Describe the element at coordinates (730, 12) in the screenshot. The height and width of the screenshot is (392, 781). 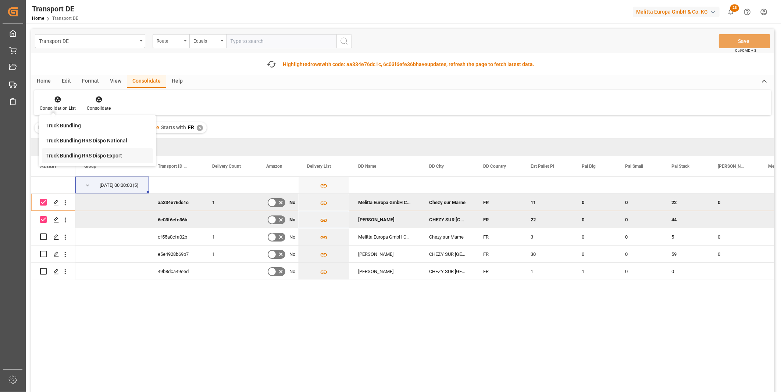
I see `button: show 23 new notifications` at that location.